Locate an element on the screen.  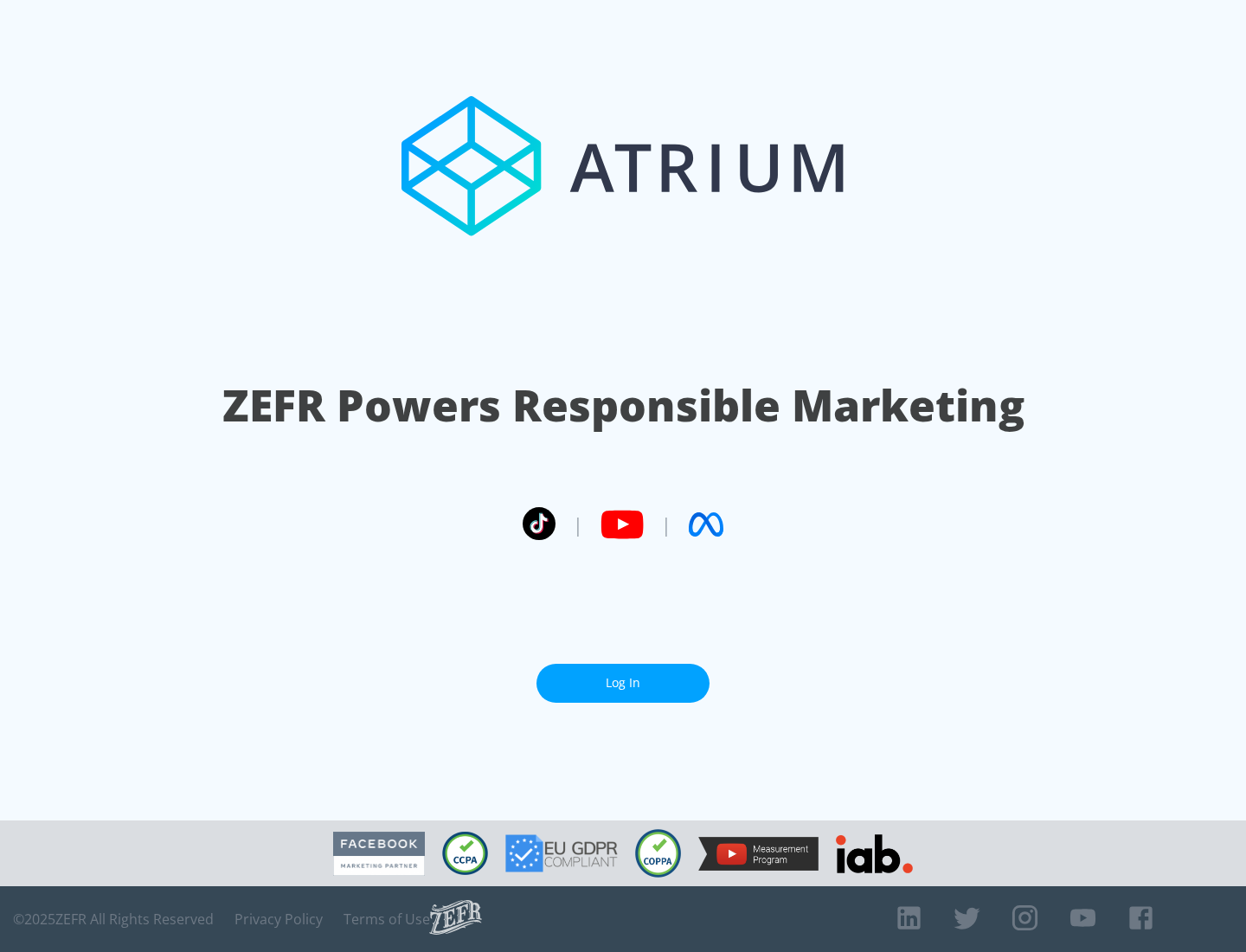
img: YouTube Measurement Program is located at coordinates (758, 853).